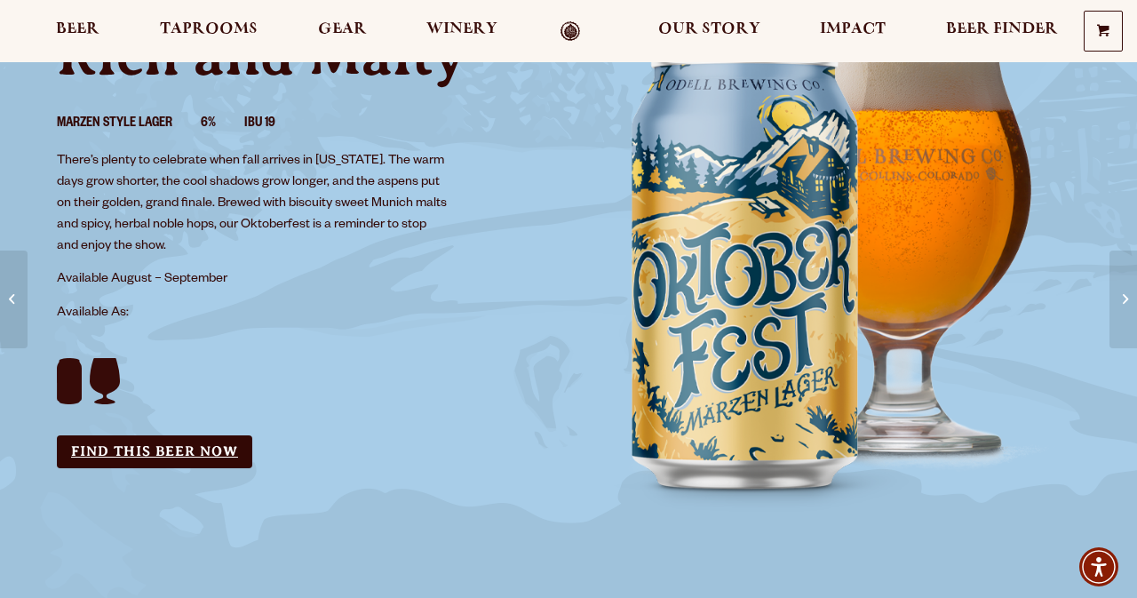 The width and height of the screenshot is (1137, 598). What do you see at coordinates (709, 31) in the screenshot?
I see `a: Our Story` at bounding box center [709, 31].